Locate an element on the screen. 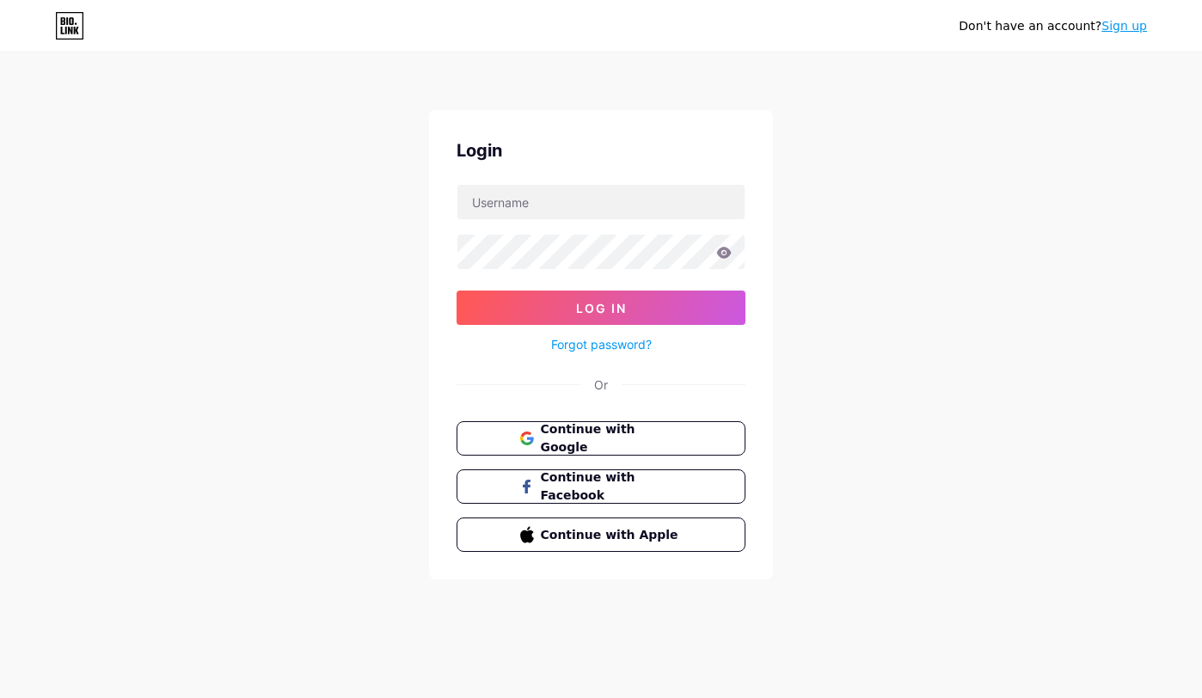 The image size is (1202, 698). a: Sign up is located at coordinates (1124, 26).